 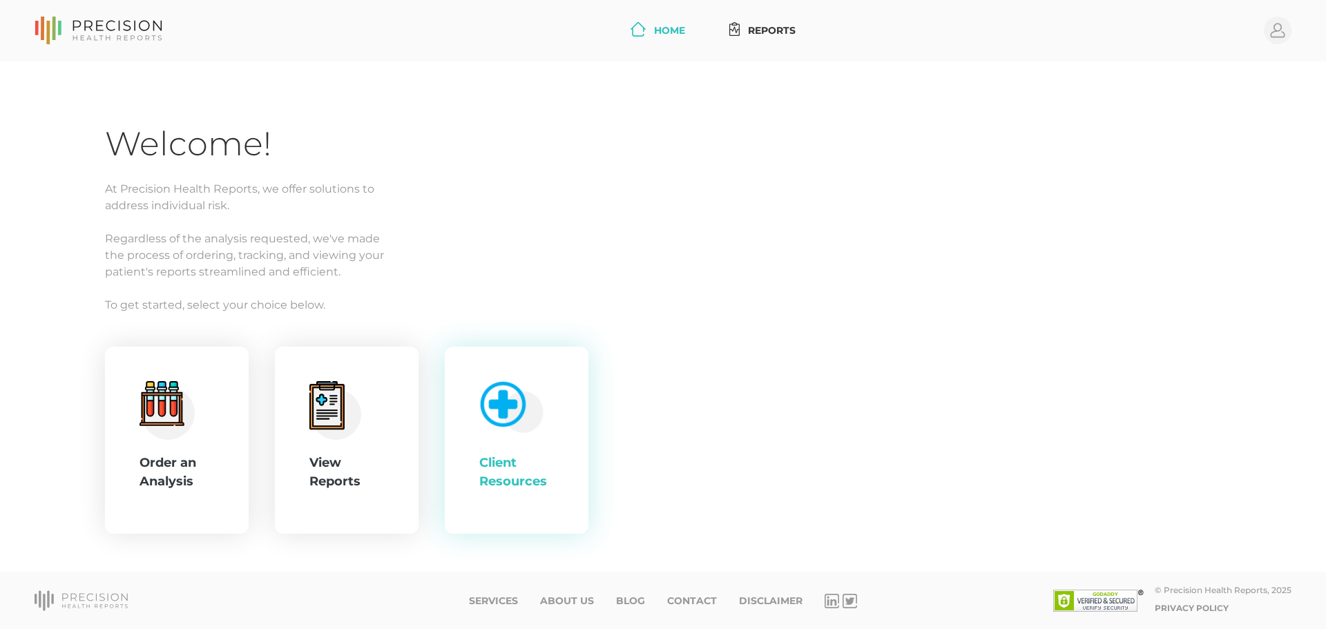 I want to click on img: client-resource.c5a3b187.png, so click(x=508, y=404).